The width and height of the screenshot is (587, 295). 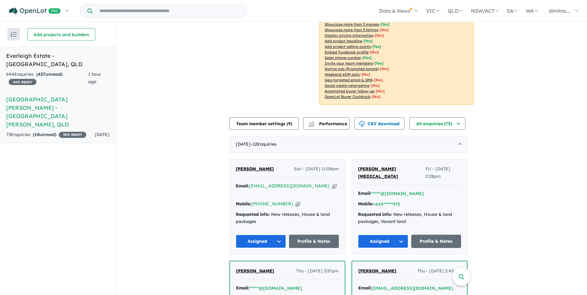 What do you see at coordinates (287, 218) in the screenshot?
I see `div: New releases, House & land packages` at bounding box center [287, 218].